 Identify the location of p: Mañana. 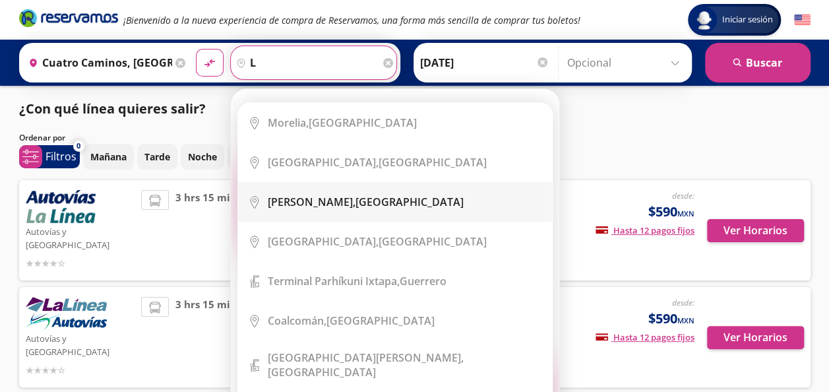
(108, 156).